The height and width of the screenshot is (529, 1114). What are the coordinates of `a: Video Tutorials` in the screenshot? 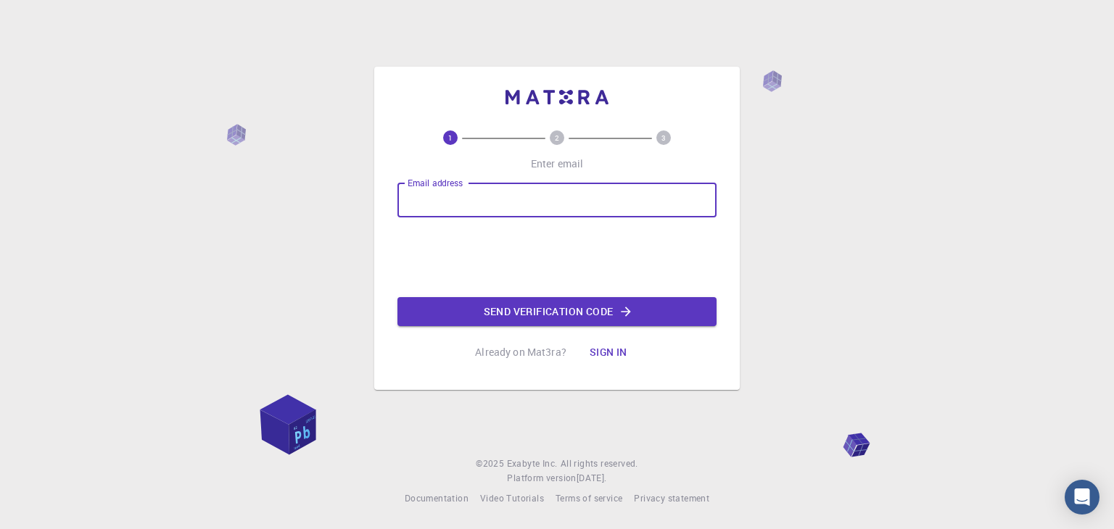 It's located at (512, 499).